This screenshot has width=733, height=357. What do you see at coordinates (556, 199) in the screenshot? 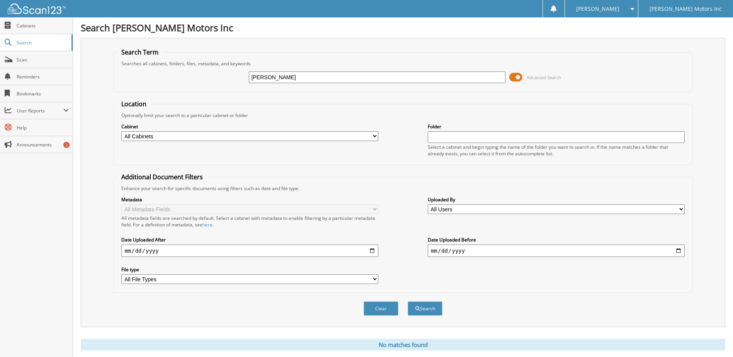
I see `label: Uploaded By` at bounding box center [556, 199].